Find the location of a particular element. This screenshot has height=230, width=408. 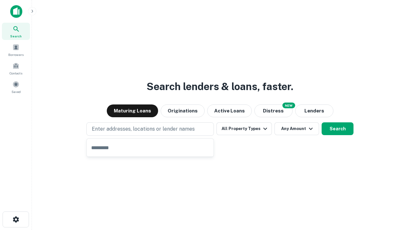

div: Chat Widget is located at coordinates (392, 194).